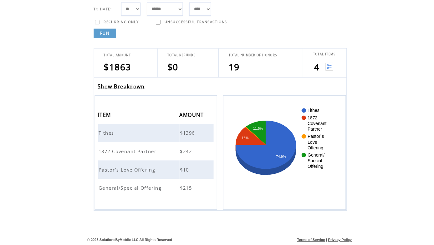 The height and width of the screenshot is (245, 434). Describe the element at coordinates (126, 170) in the screenshot. I see `a: Pastor's Love Offering` at that location.